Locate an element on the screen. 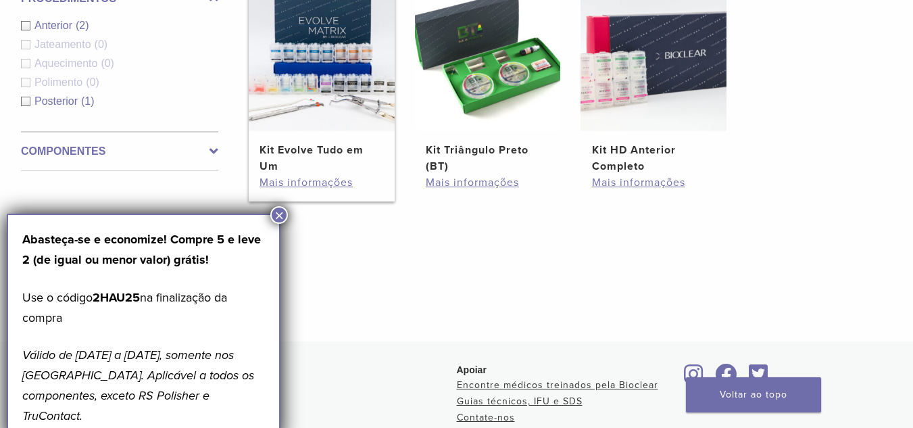 This screenshot has height=428, width=913. font: Abasteça-se e economize! Compre 5 e leve 2 (de igual ou menor valor) grátis! is located at coordinates (141, 249).